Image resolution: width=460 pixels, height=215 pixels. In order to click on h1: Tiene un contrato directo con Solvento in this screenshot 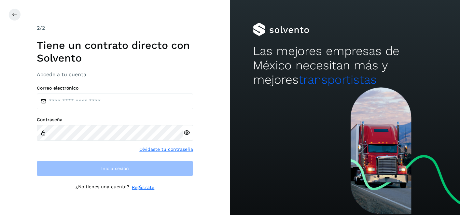, I will do `click(115, 51)`.